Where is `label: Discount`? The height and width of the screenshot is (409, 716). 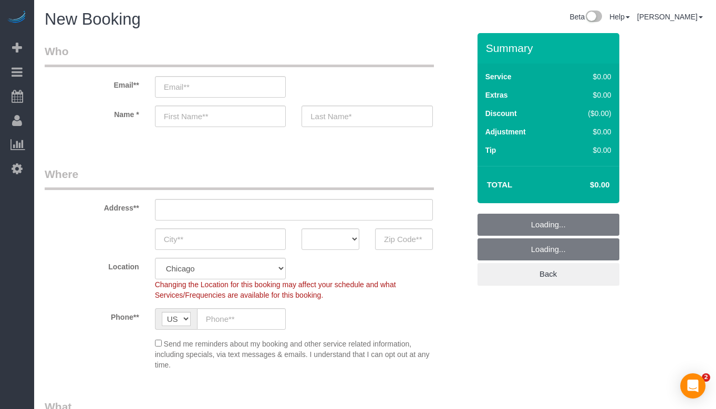 label: Discount is located at coordinates (501, 113).